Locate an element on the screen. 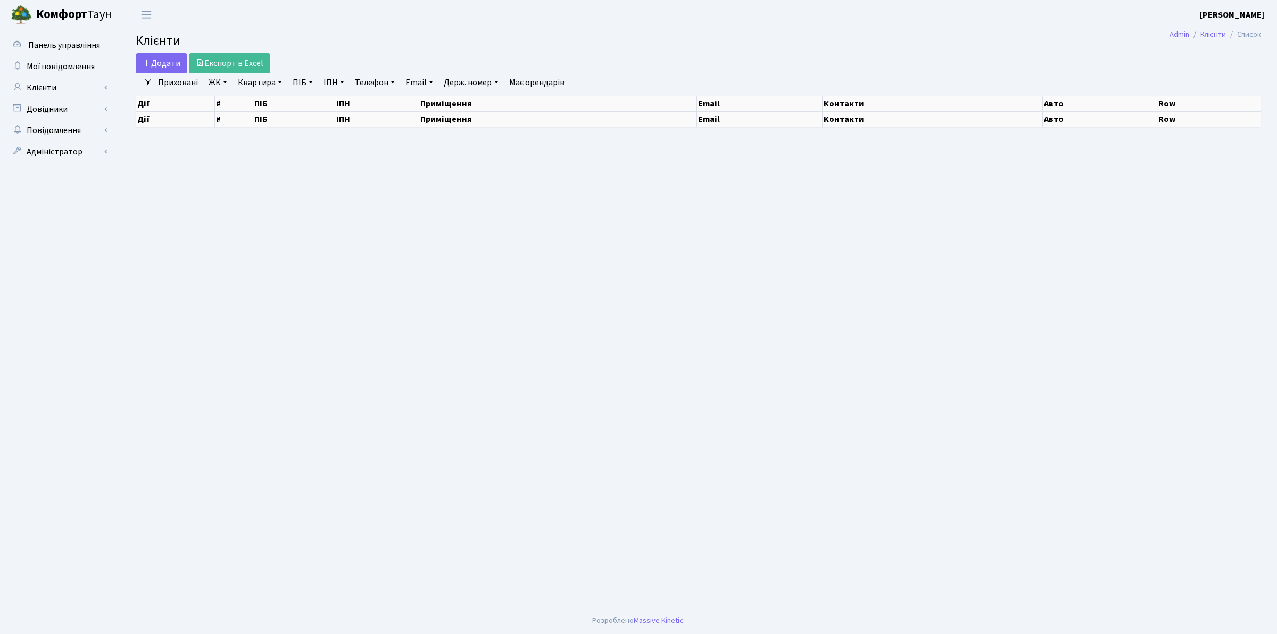 The image size is (1277, 634). a: Має орендарів is located at coordinates (537, 82).